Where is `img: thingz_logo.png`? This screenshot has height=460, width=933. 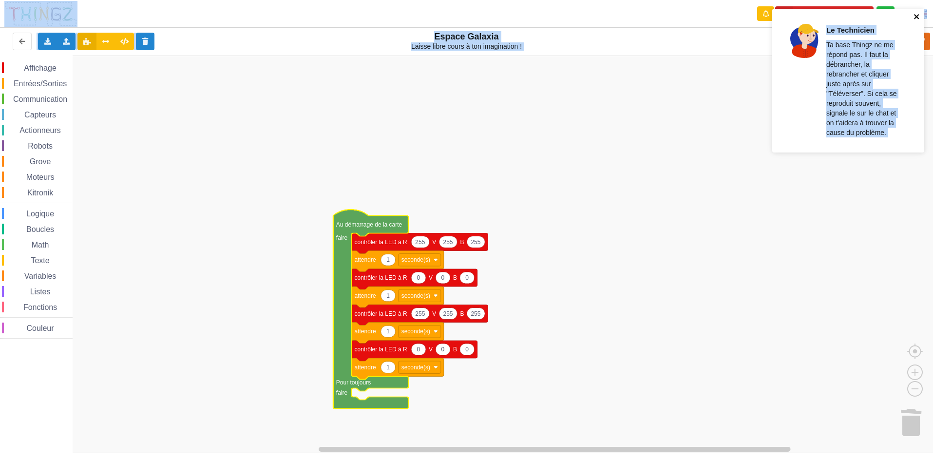
img: thingz_logo.png is located at coordinates (41, 14).